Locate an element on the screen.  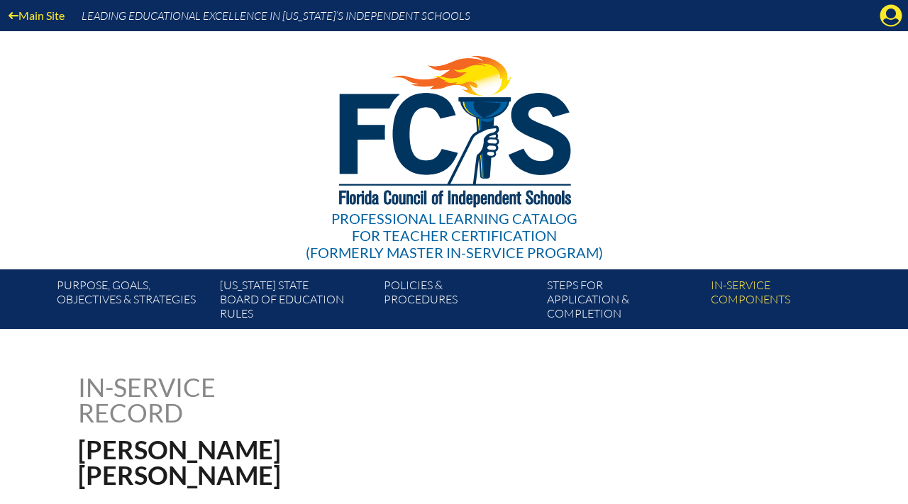
a: Main Site is located at coordinates (36, 15).